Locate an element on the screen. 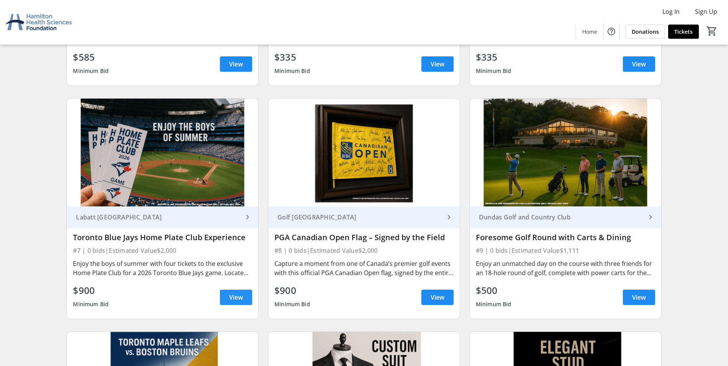 Image resolution: width=728 pixels, height=366 pixels. button: Help is located at coordinates (611, 31).